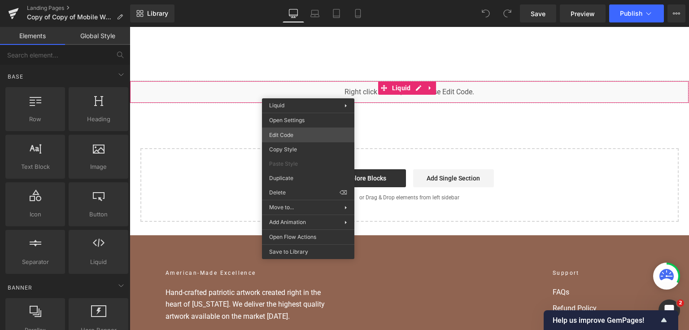  I want to click on button: Show survey - Help us improve GemPages!, so click(611, 320).